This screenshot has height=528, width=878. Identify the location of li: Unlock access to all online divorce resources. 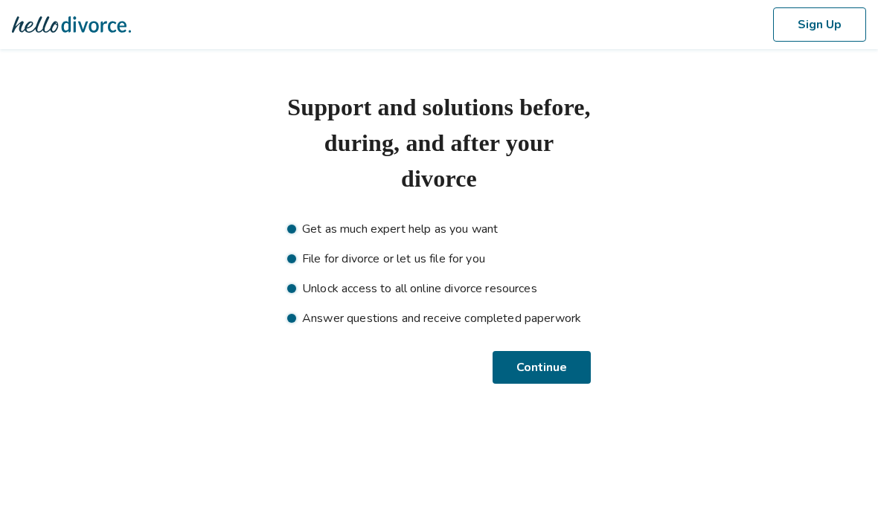
(439, 289).